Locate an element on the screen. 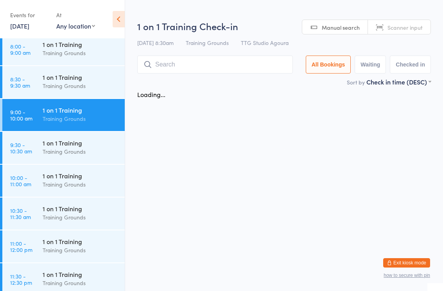 The image size is (443, 291). div: Any location is located at coordinates (76, 26).